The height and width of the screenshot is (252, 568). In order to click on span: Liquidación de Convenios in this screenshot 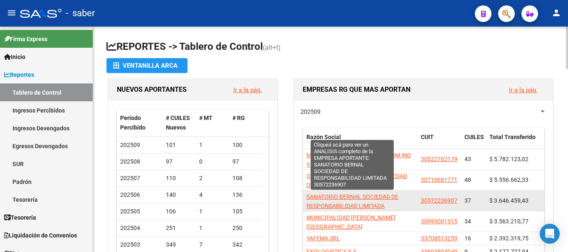, I will do `click(40, 236)`.